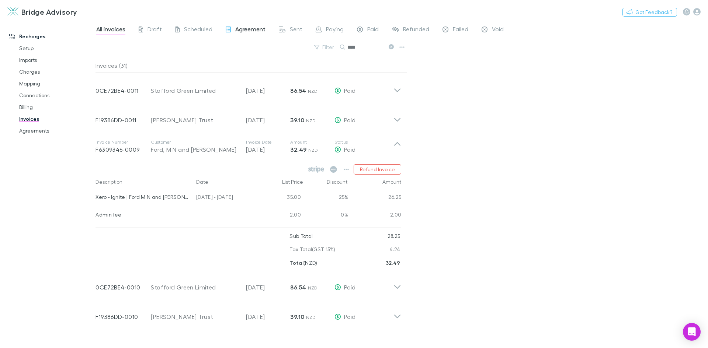 The height and width of the screenshot is (348, 708). Describe the element at coordinates (250, 30) in the screenshot. I see `span: Agreement` at that location.